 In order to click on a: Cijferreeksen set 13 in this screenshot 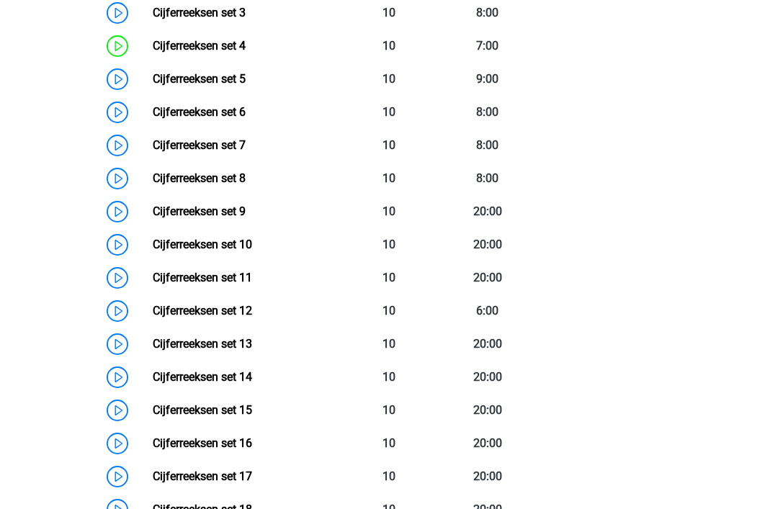, I will do `click(202, 344)`.